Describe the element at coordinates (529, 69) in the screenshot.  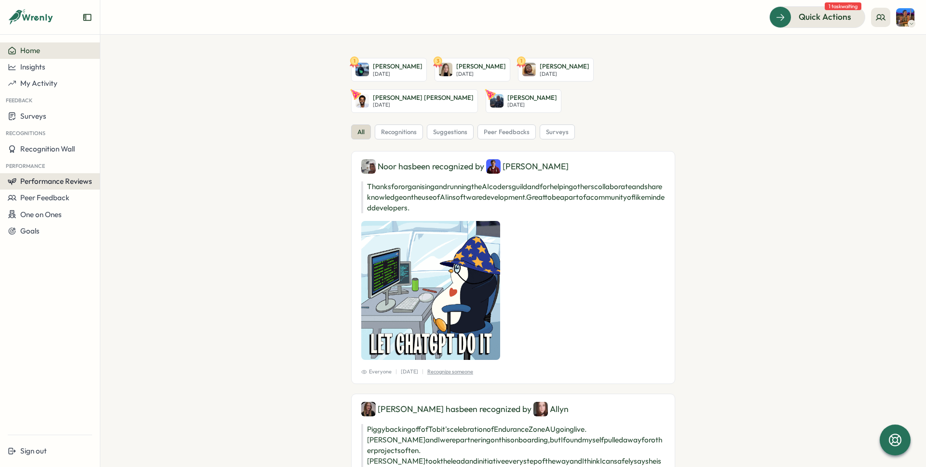
I see `img: Layton Burchell` at that location.